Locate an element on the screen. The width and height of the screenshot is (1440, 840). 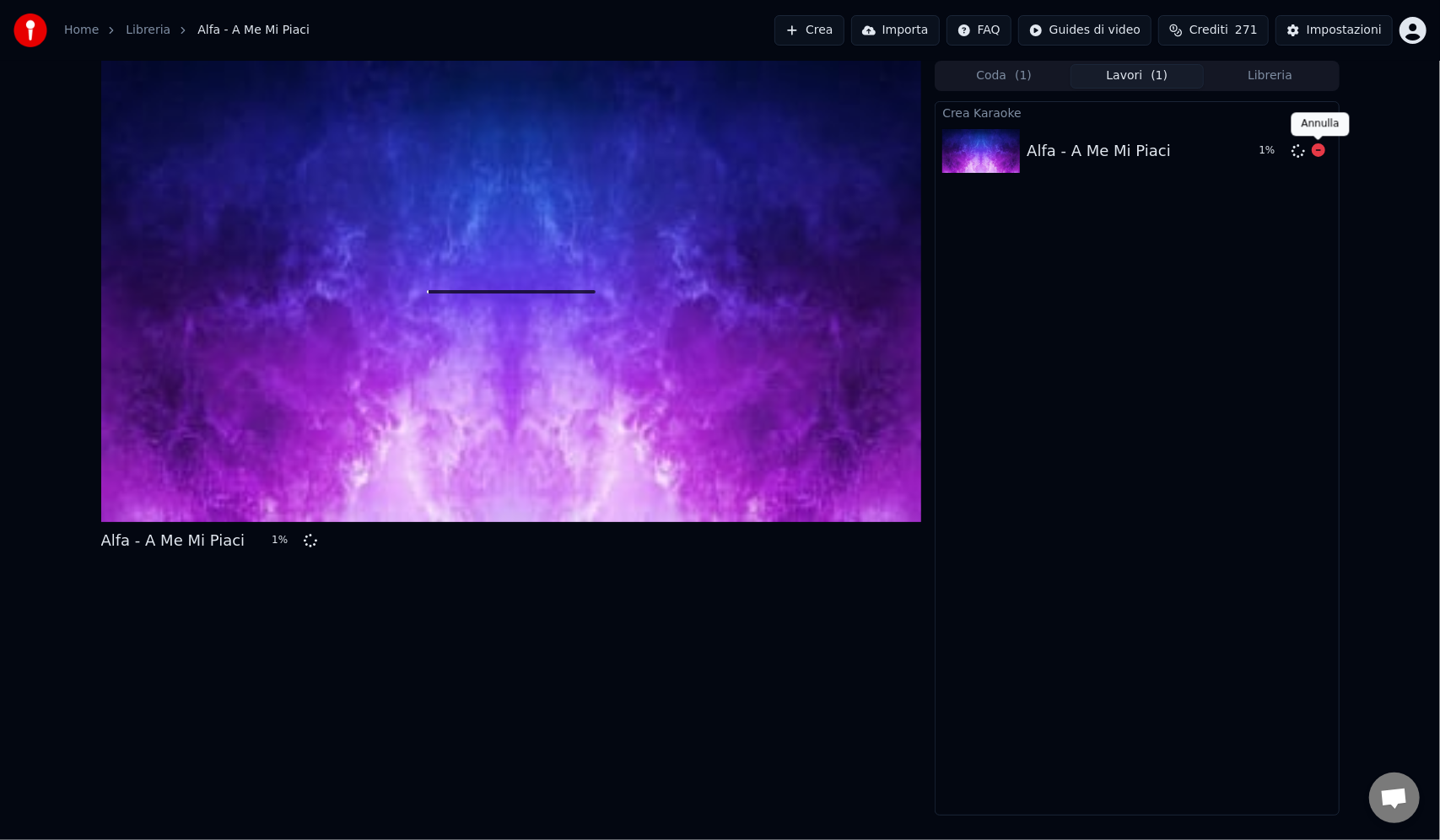
span: 271 is located at coordinates (1246, 30).